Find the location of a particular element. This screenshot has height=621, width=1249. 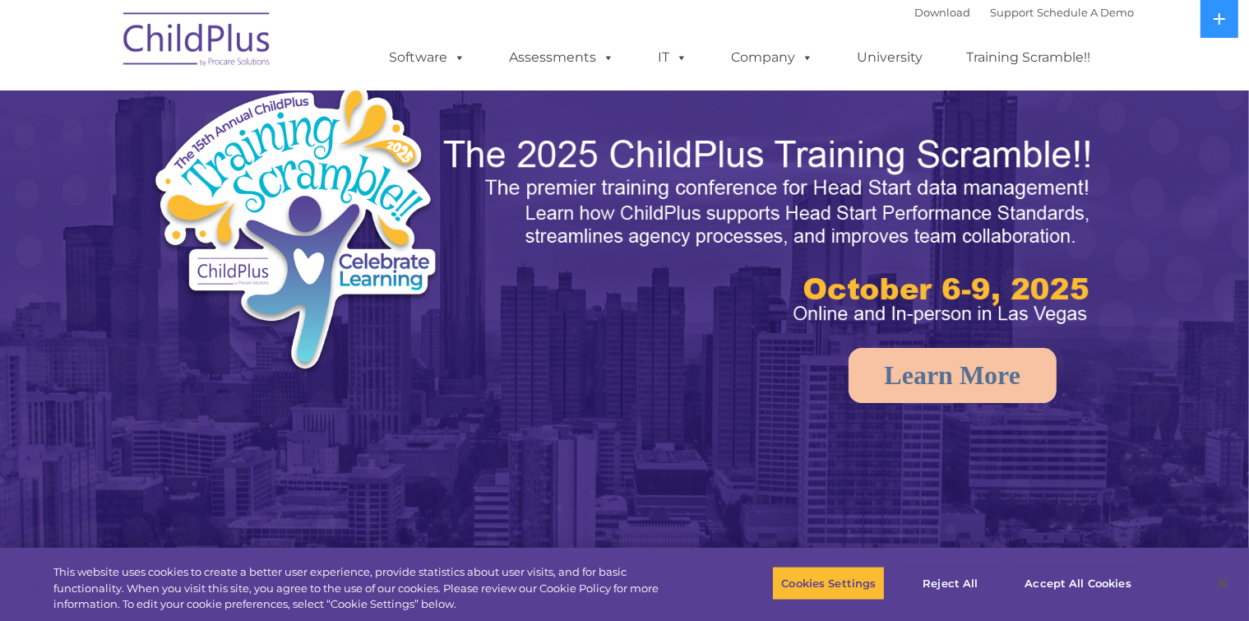

button: Close is located at coordinates (1223, 583).